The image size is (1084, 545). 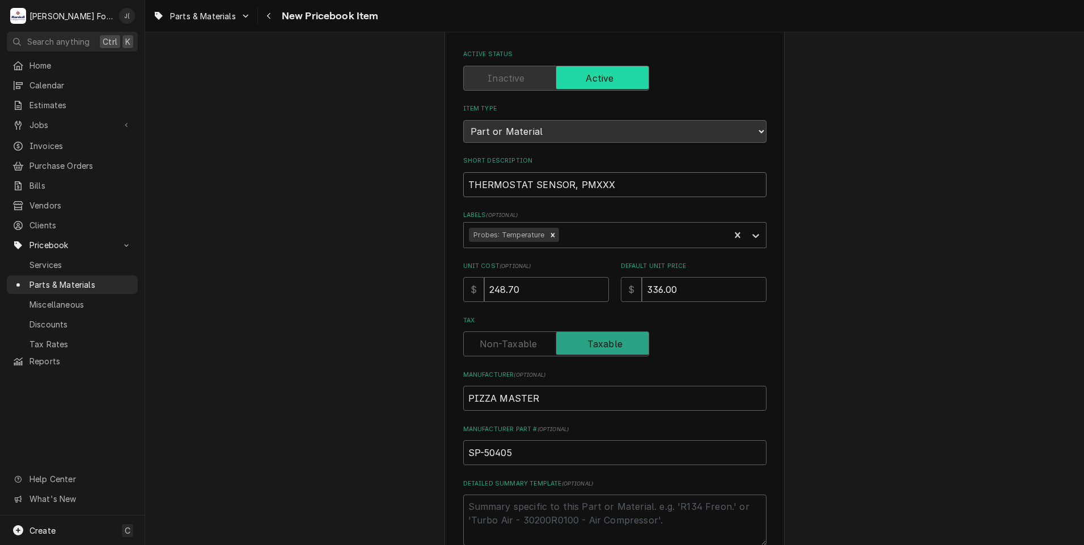 I want to click on label: Default Unit Price, so click(x=693, y=266).